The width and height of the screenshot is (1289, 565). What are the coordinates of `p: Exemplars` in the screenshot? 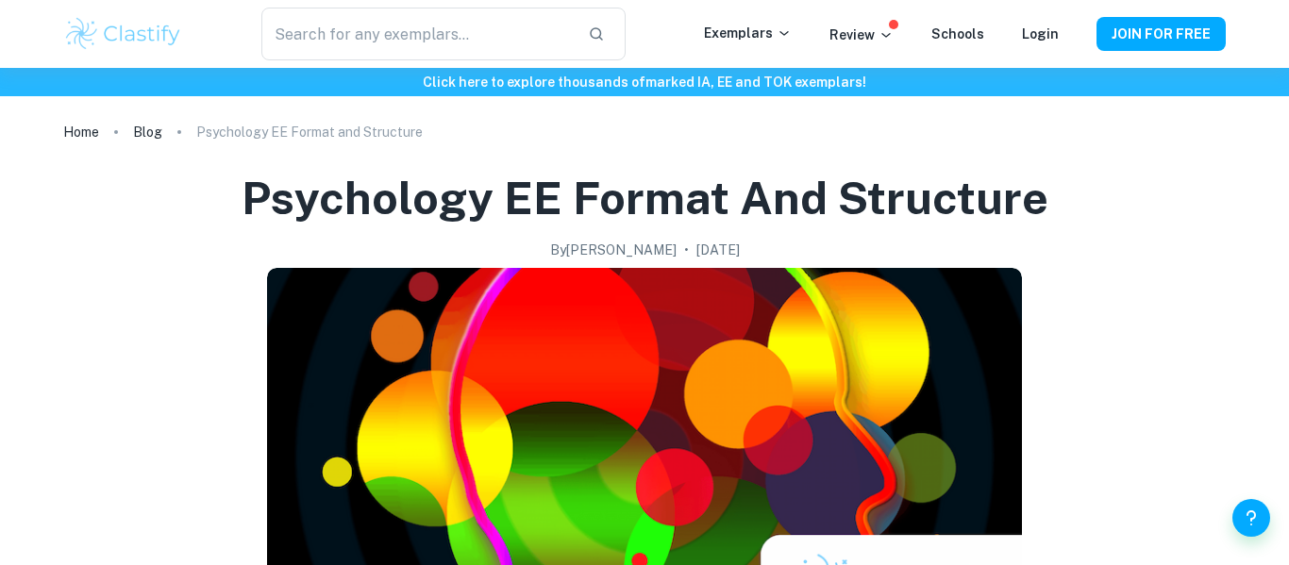 It's located at (748, 33).